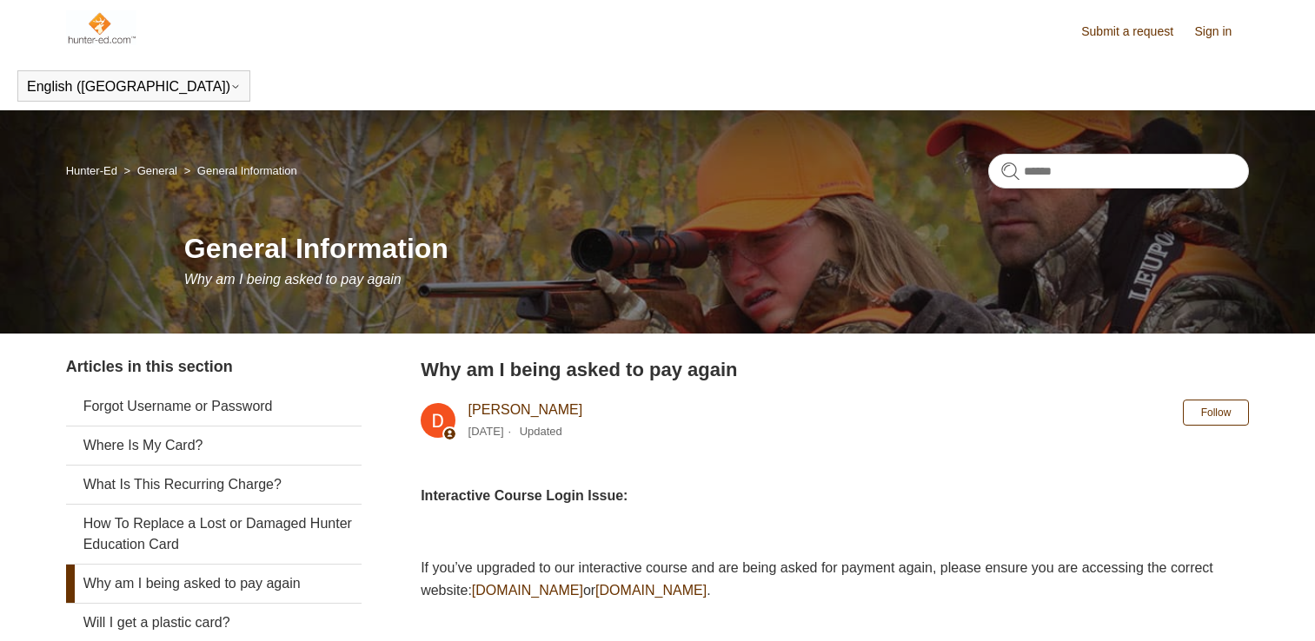 The height and width of the screenshot is (641, 1315). Describe the element at coordinates (214, 407) in the screenshot. I see `a: Forgot Username or Password` at that location.